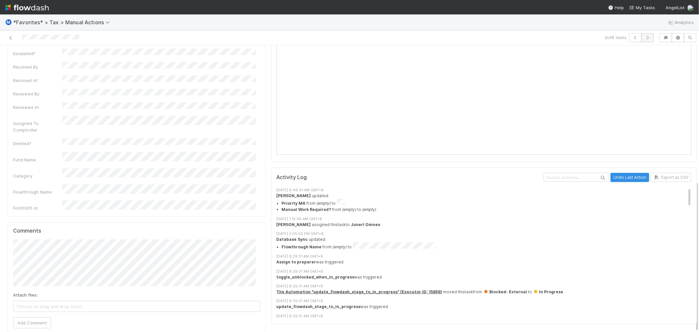  Describe the element at coordinates (38, 192) in the screenshot. I see `div: Flowthrough Name` at that location.